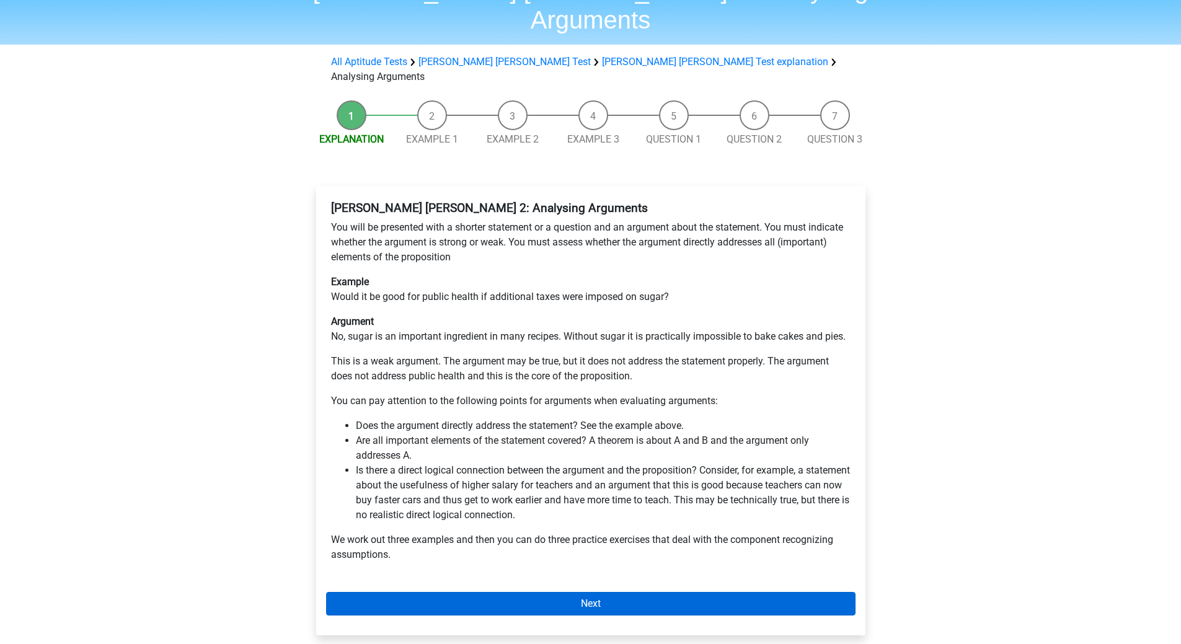 This screenshot has height=644, width=1181. Describe the element at coordinates (591, 401) in the screenshot. I see `p: You can pay attention to the following points for arguments when evaluating arguments:` at that location.